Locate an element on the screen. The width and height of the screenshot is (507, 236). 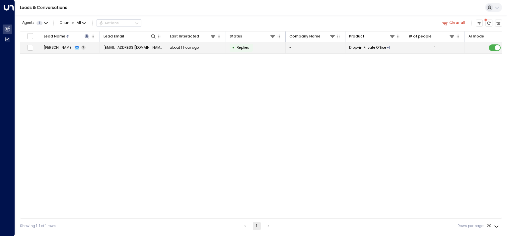
button: page 1 is located at coordinates (257, 227).